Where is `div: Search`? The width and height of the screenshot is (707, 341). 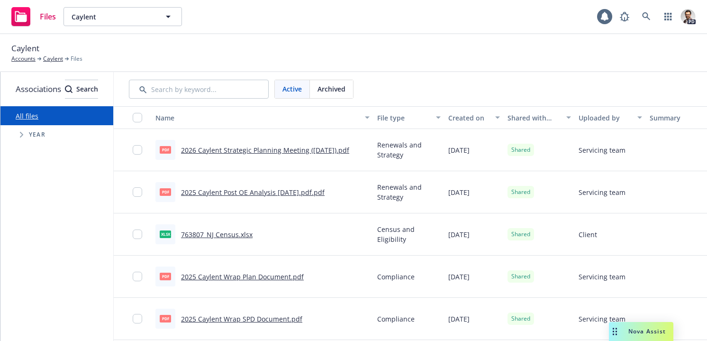 div: Search is located at coordinates (82, 89).